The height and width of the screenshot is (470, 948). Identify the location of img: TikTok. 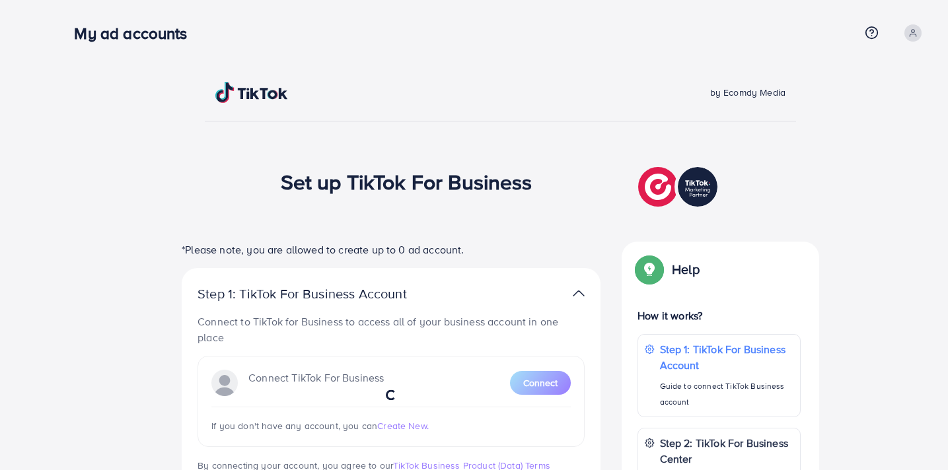
(252, 93).